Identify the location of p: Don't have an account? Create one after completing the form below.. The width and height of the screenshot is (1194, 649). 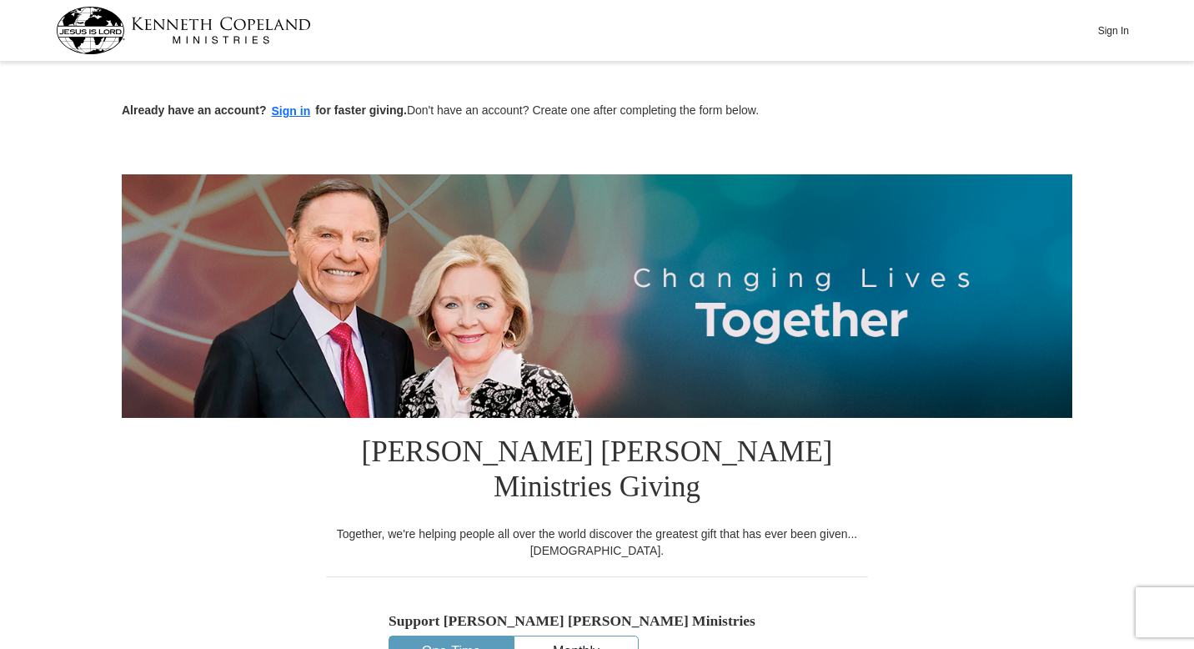
(597, 111).